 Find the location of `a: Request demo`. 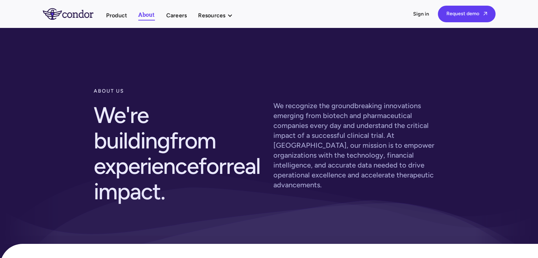

a: Request demo is located at coordinates (466, 14).